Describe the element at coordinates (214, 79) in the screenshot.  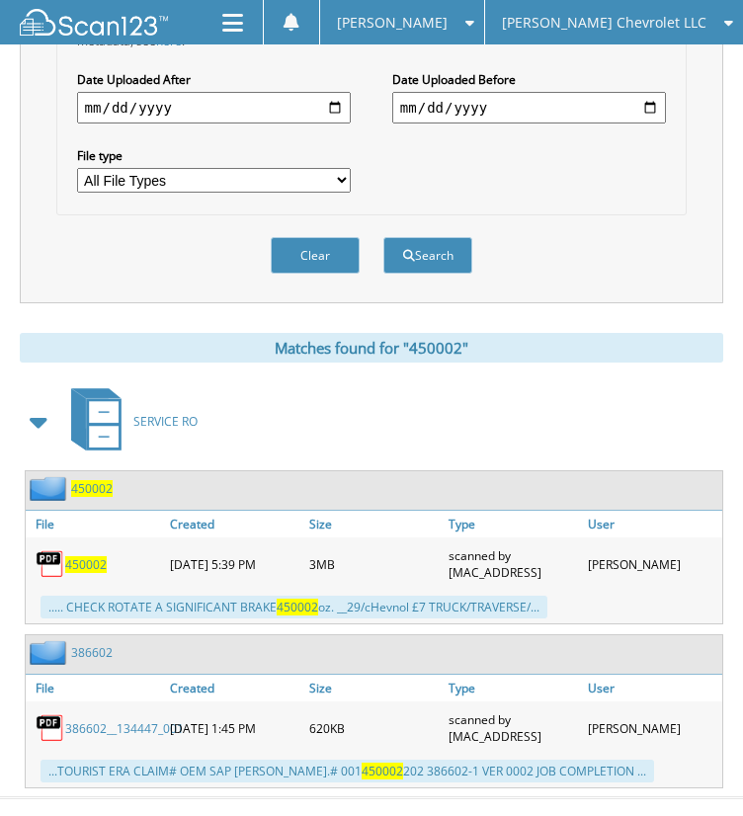
I see `label: Date Uploaded After` at that location.